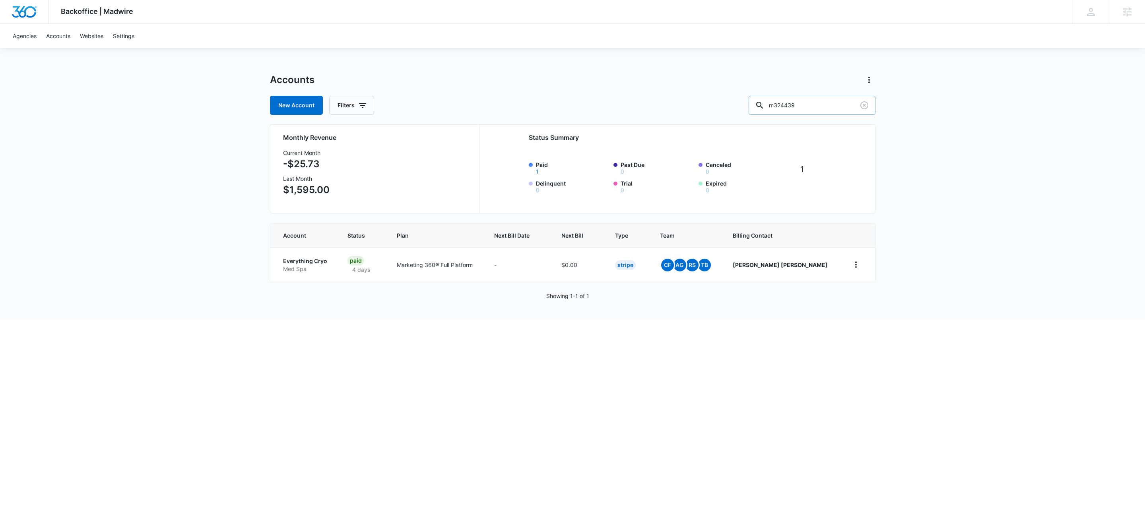 Image resolution: width=1145 pixels, height=513 pixels. What do you see at coordinates (306, 153) in the screenshot?
I see `h3: Current Month` at bounding box center [306, 153].